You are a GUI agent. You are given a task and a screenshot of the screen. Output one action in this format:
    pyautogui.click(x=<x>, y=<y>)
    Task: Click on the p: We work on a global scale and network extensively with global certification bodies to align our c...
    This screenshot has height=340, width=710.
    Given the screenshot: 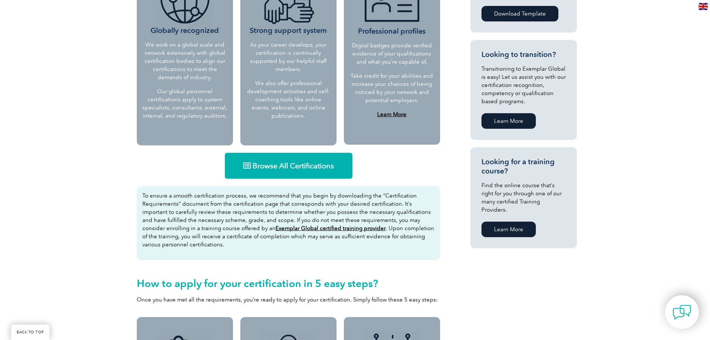 What is the action you would take?
    pyautogui.click(x=185, y=61)
    